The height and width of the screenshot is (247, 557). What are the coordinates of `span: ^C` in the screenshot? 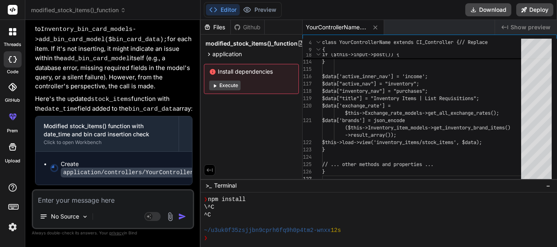 It's located at (207, 215).